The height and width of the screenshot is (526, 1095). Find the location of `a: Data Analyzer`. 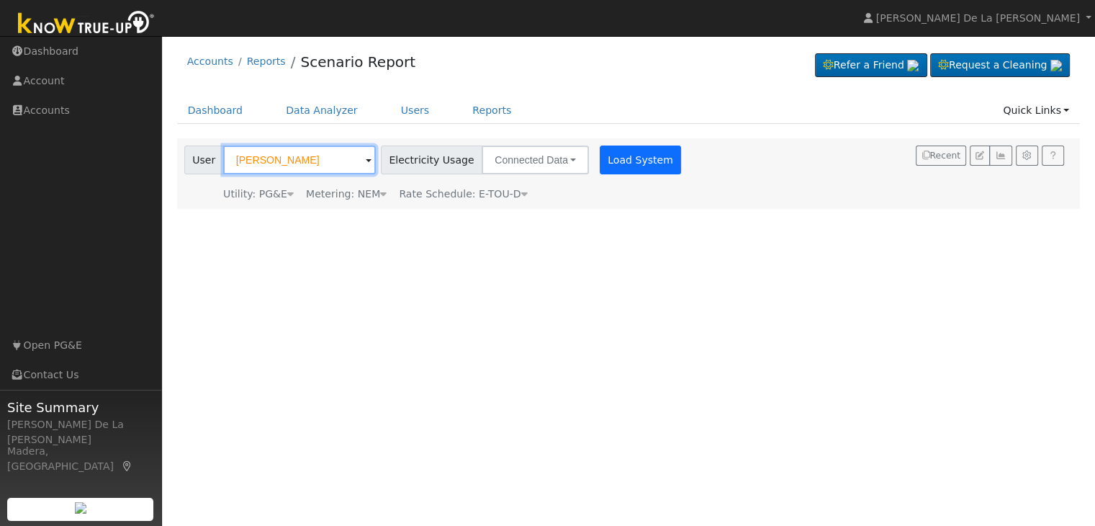

a: Data Analyzer is located at coordinates (322, 110).